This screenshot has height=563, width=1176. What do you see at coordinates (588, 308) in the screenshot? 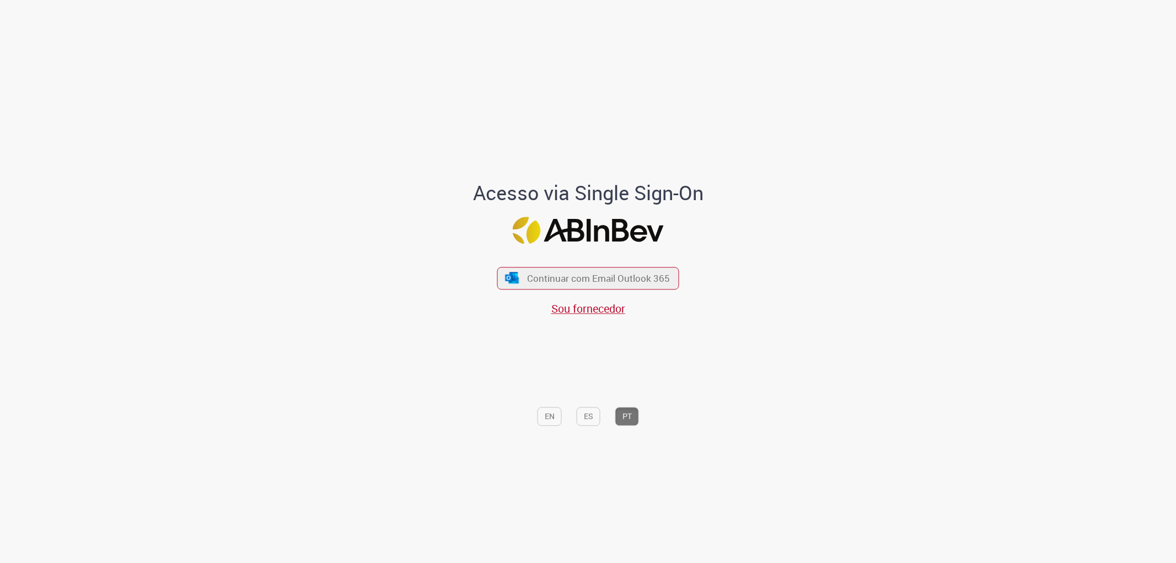
I see `a: Sou fornecedor` at bounding box center [588, 308].